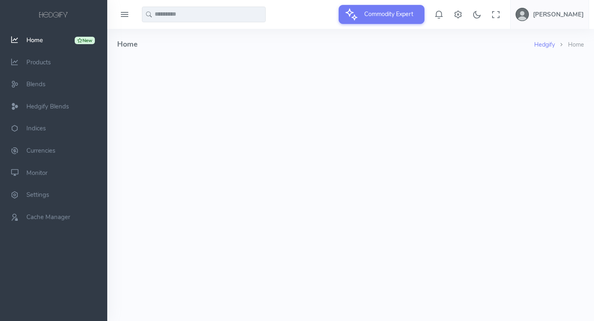  I want to click on a: Commodity Expert, so click(382, 14).